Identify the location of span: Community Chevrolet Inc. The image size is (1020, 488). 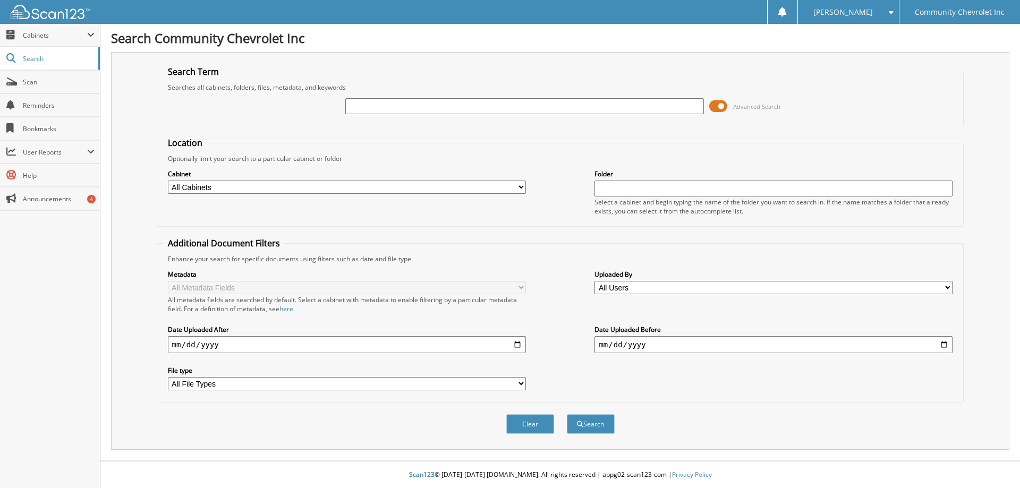
(959, 12).